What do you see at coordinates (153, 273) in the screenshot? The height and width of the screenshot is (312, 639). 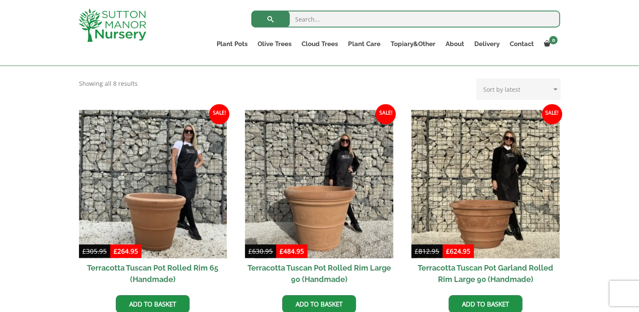 I see `h2: Terracotta Tuscan Pot Rolled Rim 65 (Handmade)` at bounding box center [153, 273].